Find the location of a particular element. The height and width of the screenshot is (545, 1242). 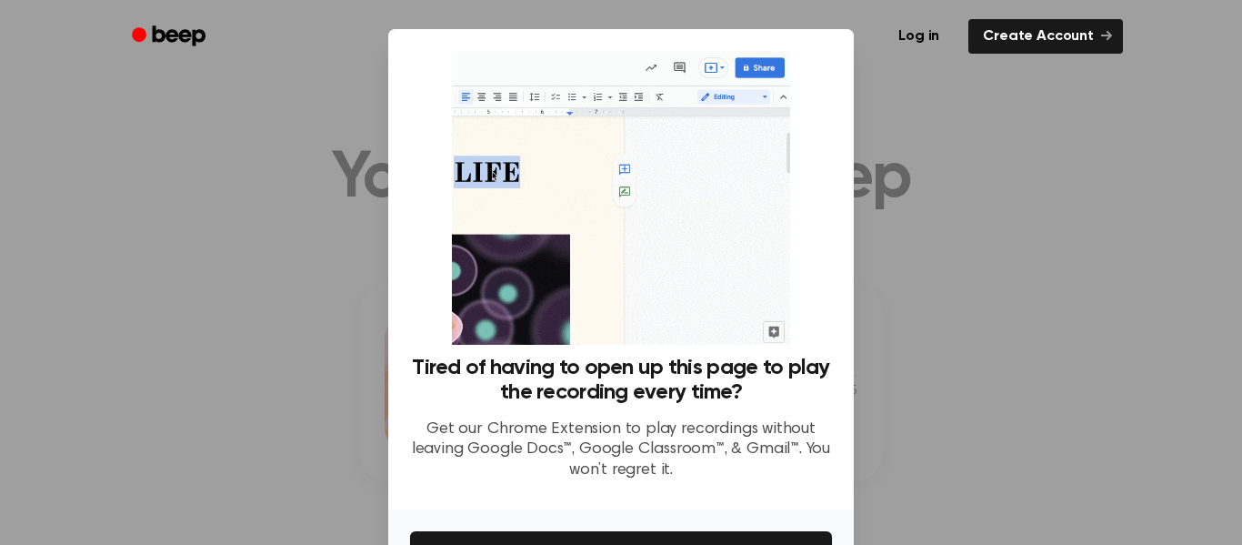

a: Log in is located at coordinates (918, 36).